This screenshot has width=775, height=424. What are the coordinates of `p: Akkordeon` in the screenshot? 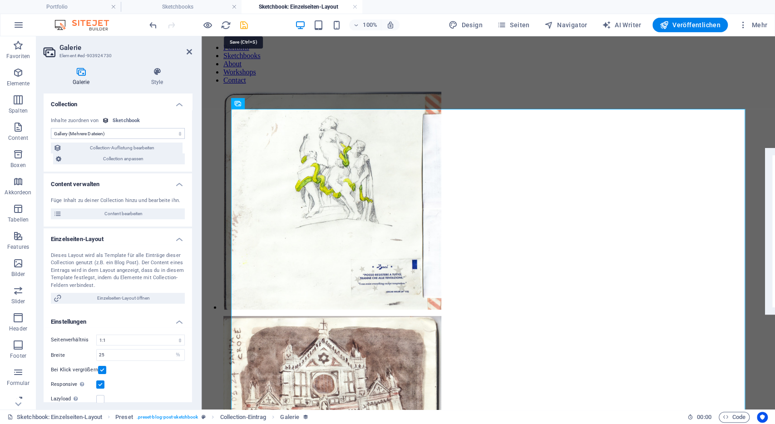 It's located at (18, 193).